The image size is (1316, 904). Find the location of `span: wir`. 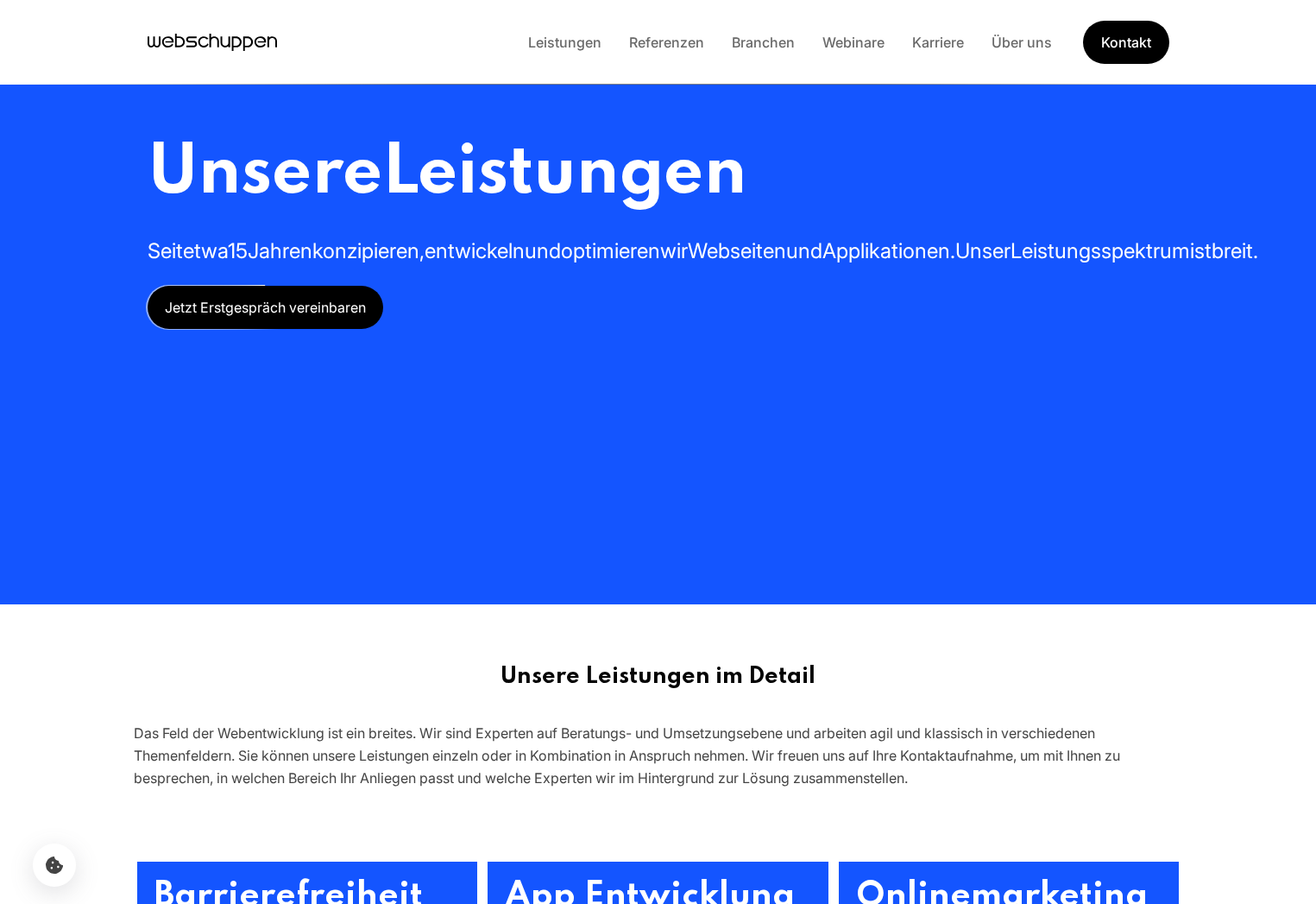

span: wir is located at coordinates (674, 251).